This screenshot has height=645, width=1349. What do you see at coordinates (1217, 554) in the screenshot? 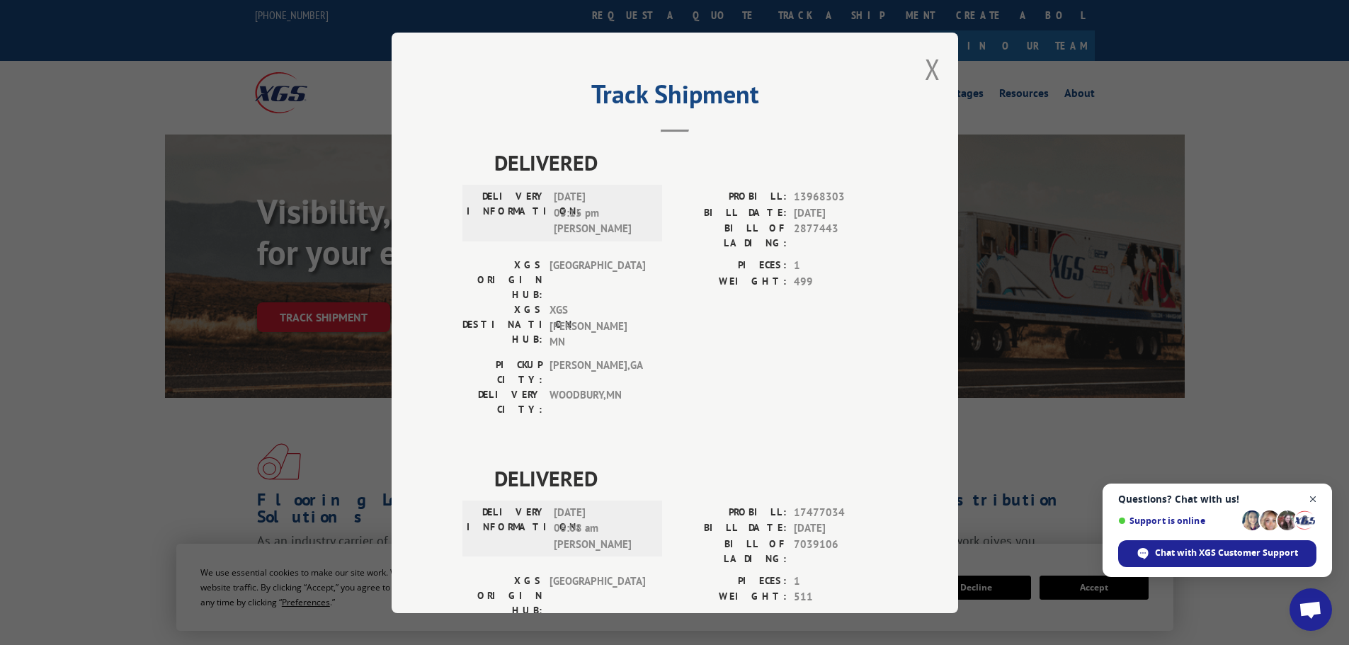
I see `div: Chat with XGS Customer Support` at bounding box center [1217, 554].